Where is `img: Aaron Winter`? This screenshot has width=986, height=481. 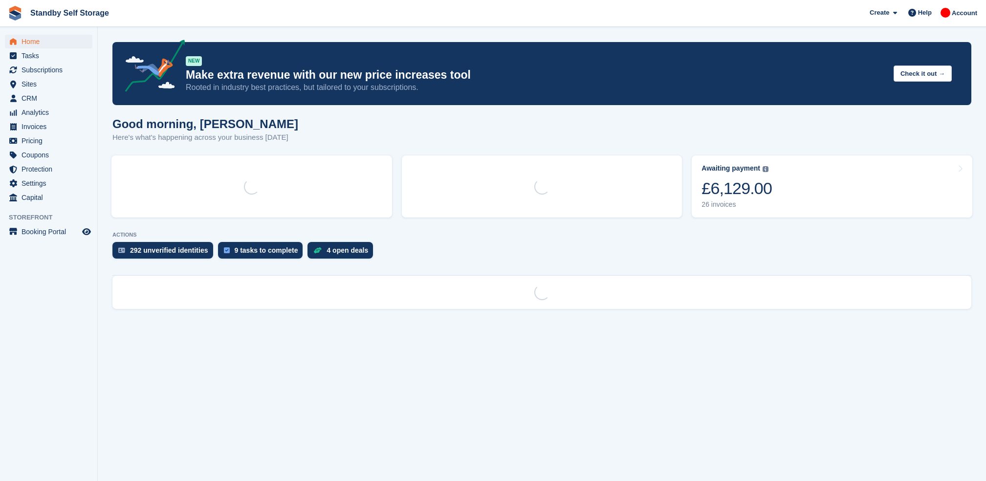 img: Aaron Winter is located at coordinates (945, 13).